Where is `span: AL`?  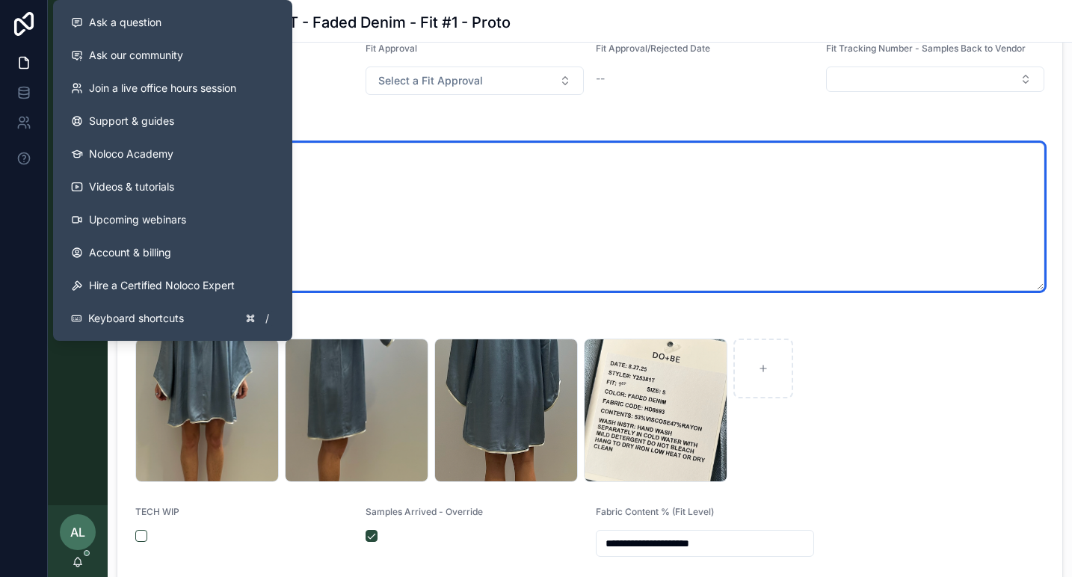
span: AL is located at coordinates (78, 532).